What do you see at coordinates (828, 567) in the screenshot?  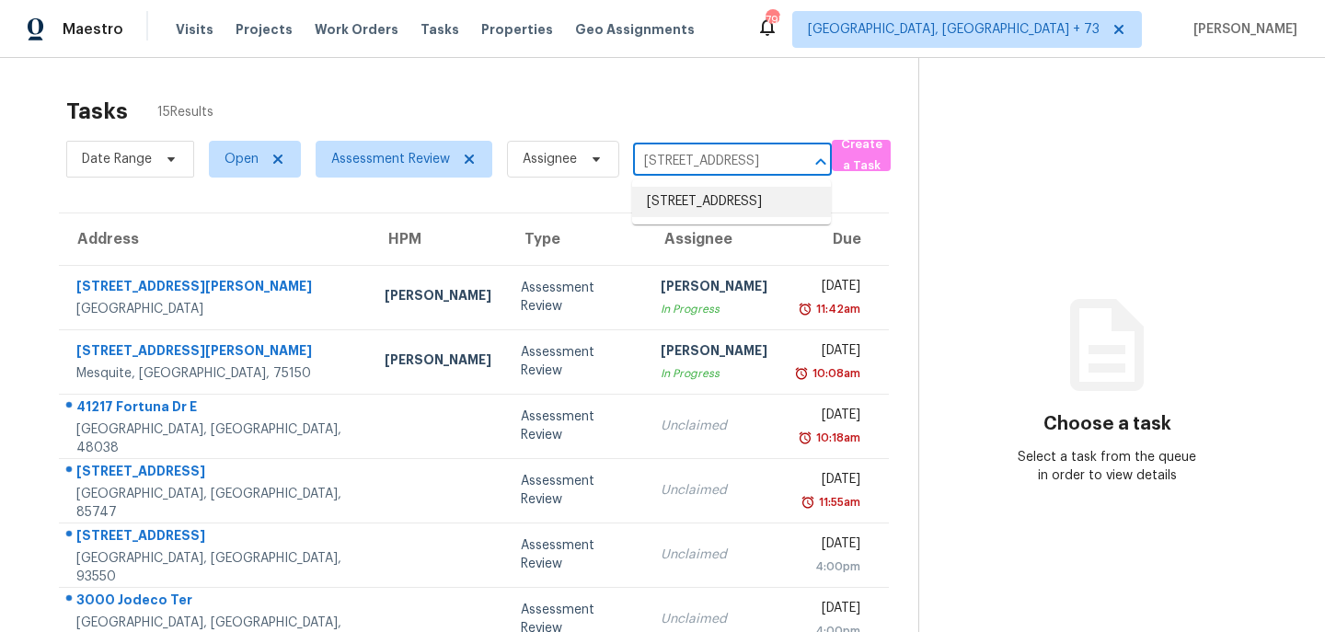 I see `div: 4:00pm` at bounding box center [828, 567].